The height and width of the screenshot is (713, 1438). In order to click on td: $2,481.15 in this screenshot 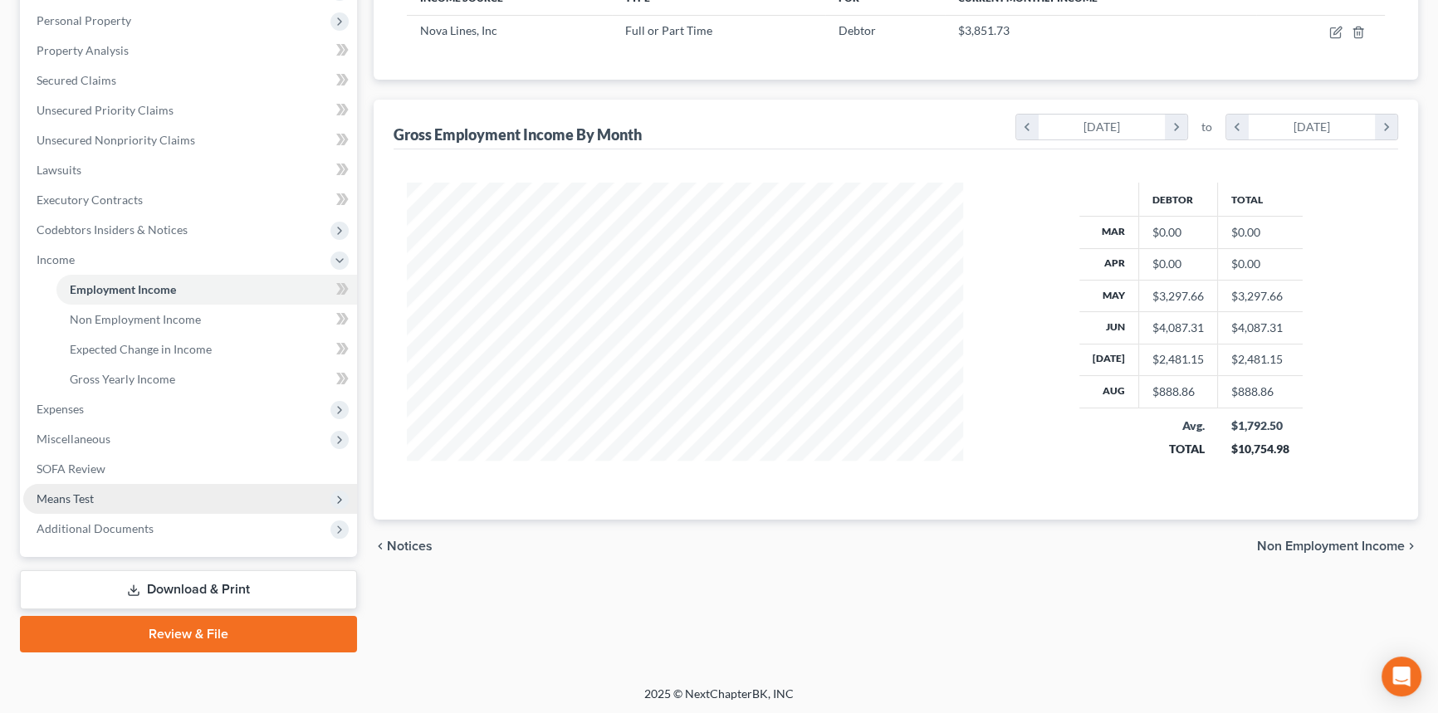, I will do `click(1260, 359)`.